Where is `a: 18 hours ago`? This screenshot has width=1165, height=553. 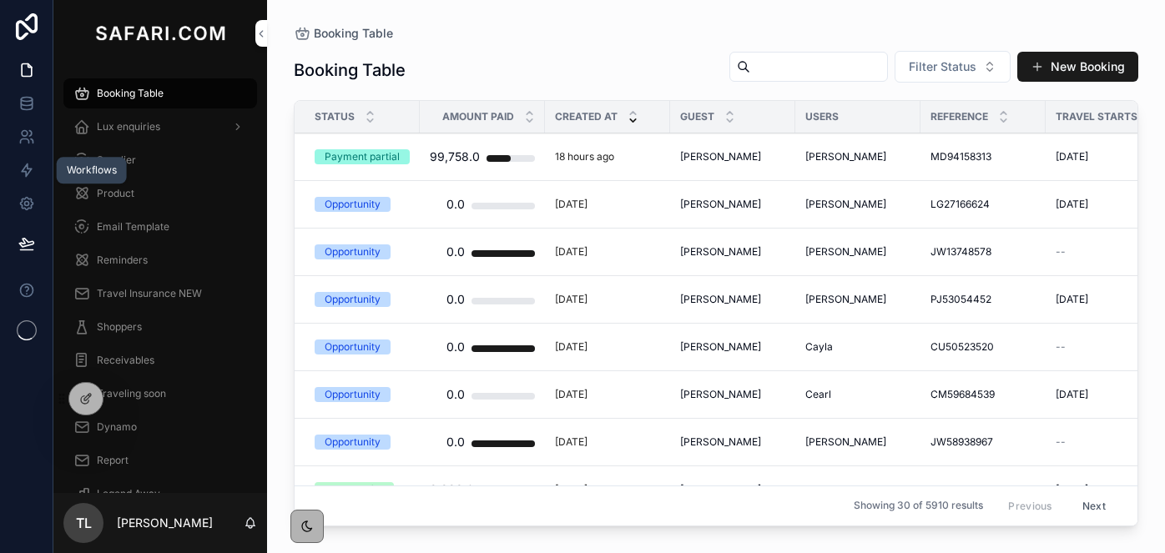
a: 18 hours ago is located at coordinates (608, 157).